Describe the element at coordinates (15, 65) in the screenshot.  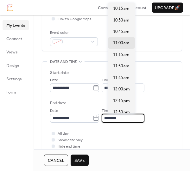
I see `a: Design` at that location.